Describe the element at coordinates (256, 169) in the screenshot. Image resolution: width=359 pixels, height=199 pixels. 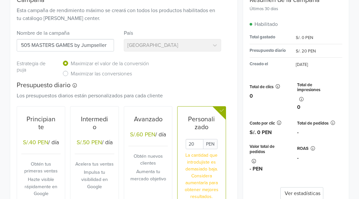
I see `span: - PEN` at that location.